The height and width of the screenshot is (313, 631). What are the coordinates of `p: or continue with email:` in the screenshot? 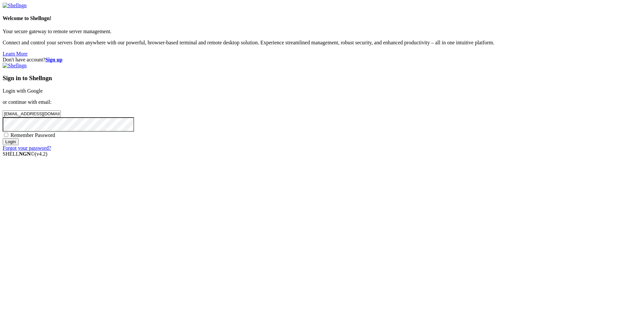 It's located at (315, 102).